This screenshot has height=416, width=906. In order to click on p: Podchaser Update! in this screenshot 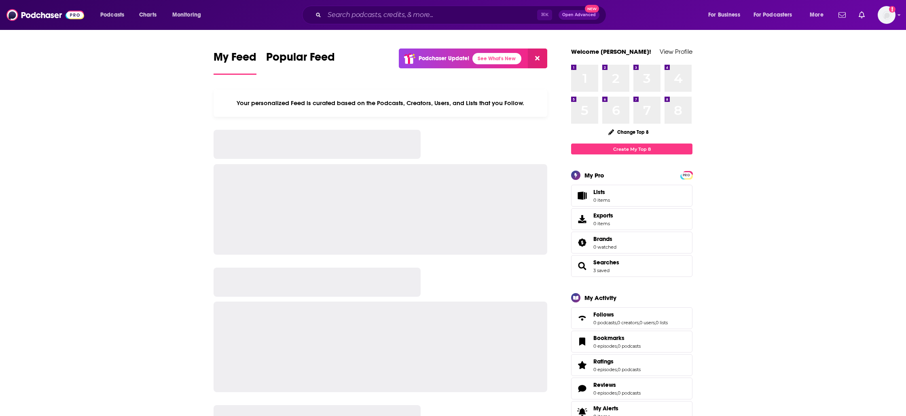, I will do `click(443, 58)`.